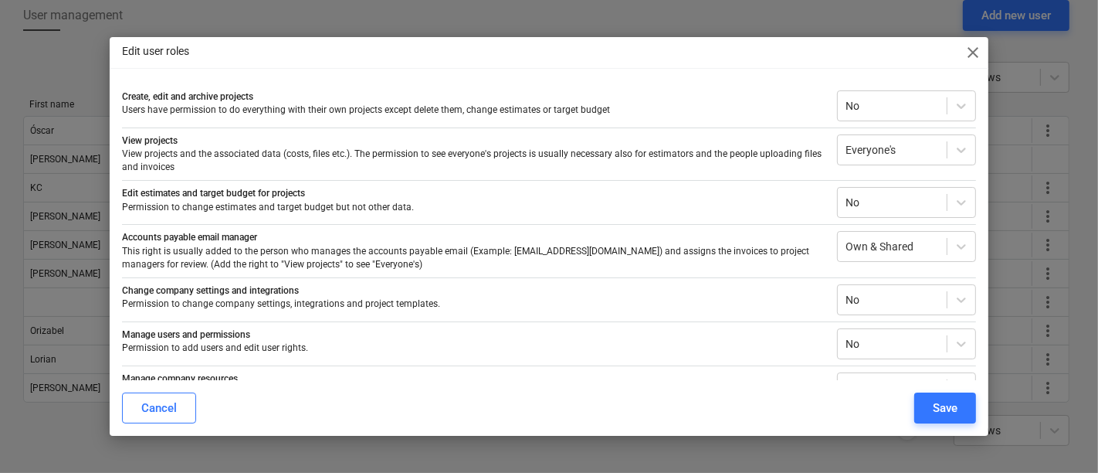  I want to click on p: This right is usually added to the person who manages the accounts payable email (Example: [EMAIL..., so click(473, 258).